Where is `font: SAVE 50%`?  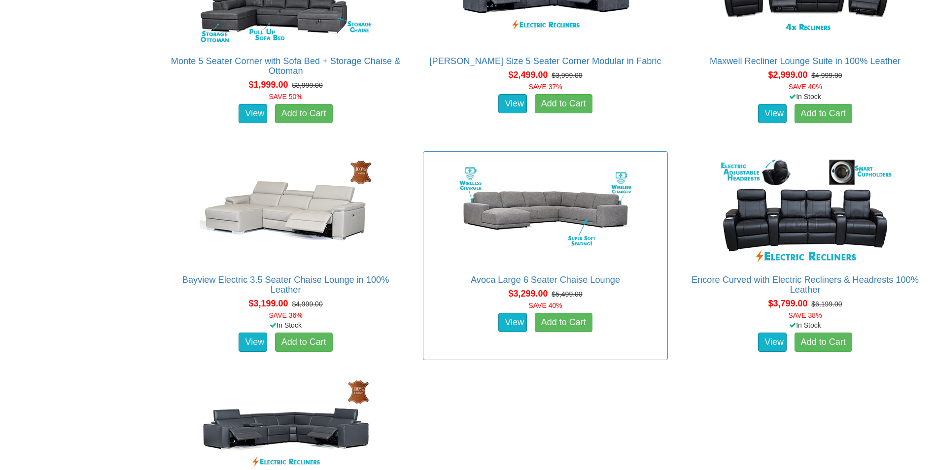
font: SAVE 50% is located at coordinates (286, 97).